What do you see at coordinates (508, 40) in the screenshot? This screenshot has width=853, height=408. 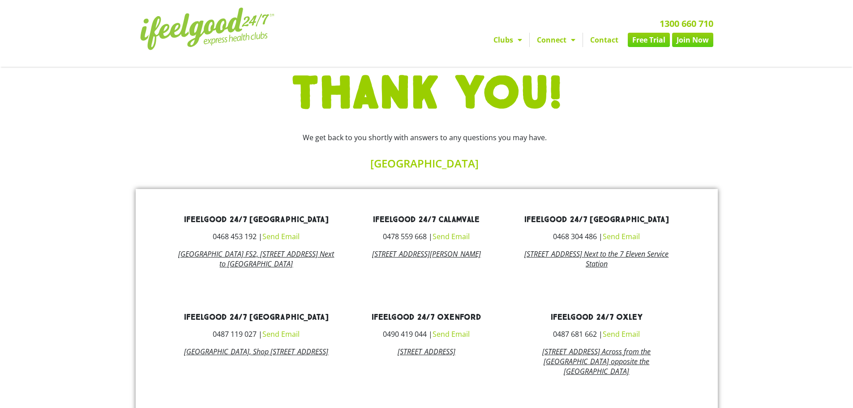 I see `a: Clubs` at bounding box center [508, 40].